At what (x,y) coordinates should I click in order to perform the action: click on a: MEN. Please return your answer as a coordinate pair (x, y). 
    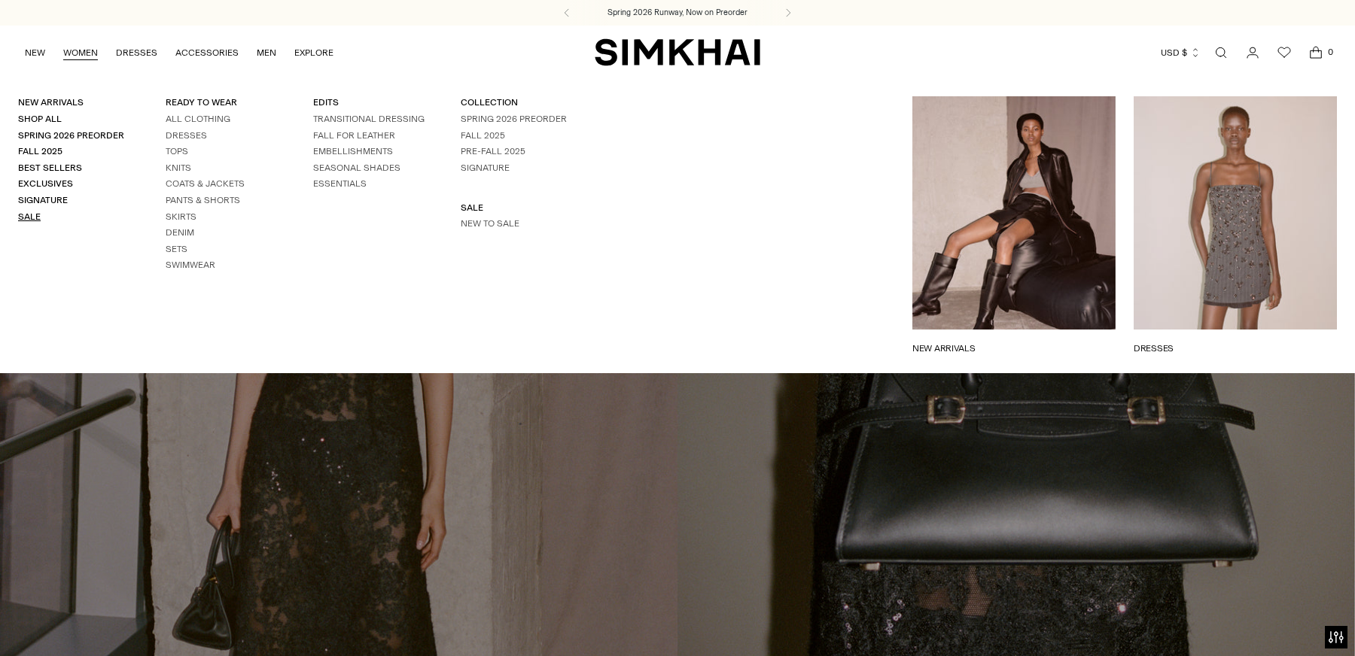
    Looking at the image, I should click on (266, 53).